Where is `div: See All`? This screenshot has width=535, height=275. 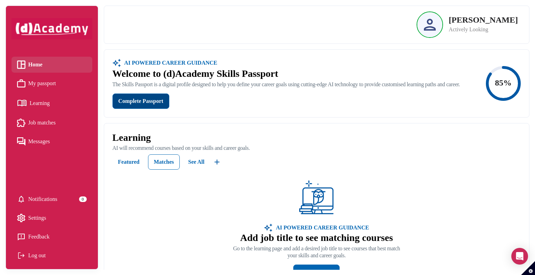
div: See All is located at coordinates (196, 162).